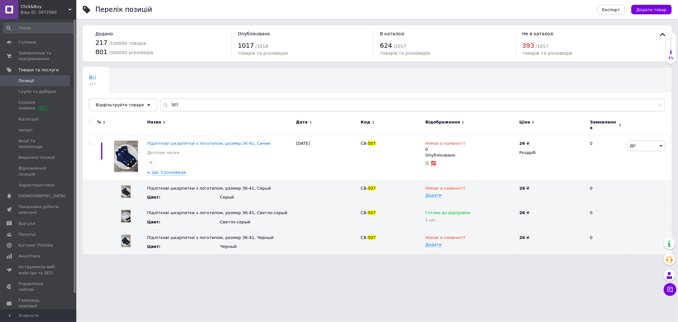 This screenshot has width=678, height=322. Describe the element at coordinates (538, 34) in the screenshot. I see `span: Не в каталозі` at that location.